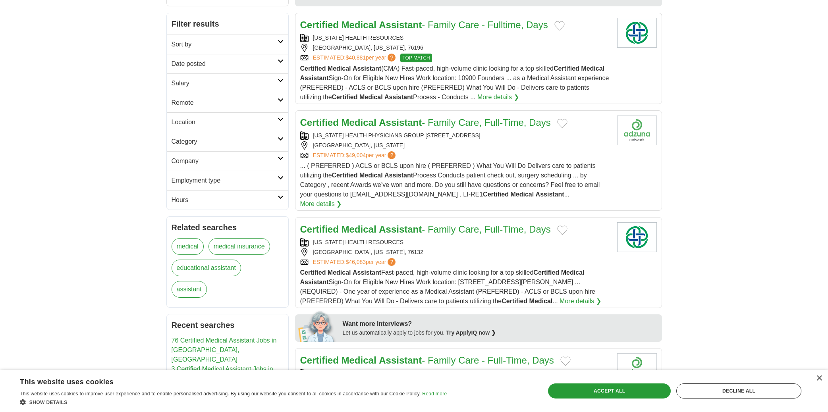 This screenshot has height=412, width=828. I want to click on span: Show details, so click(48, 403).